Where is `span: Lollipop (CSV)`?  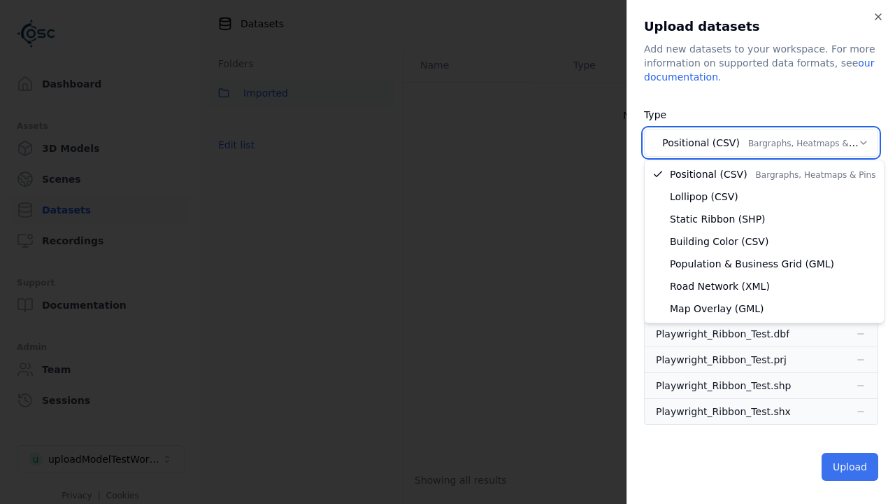
span: Lollipop (CSV) is located at coordinates (704, 197).